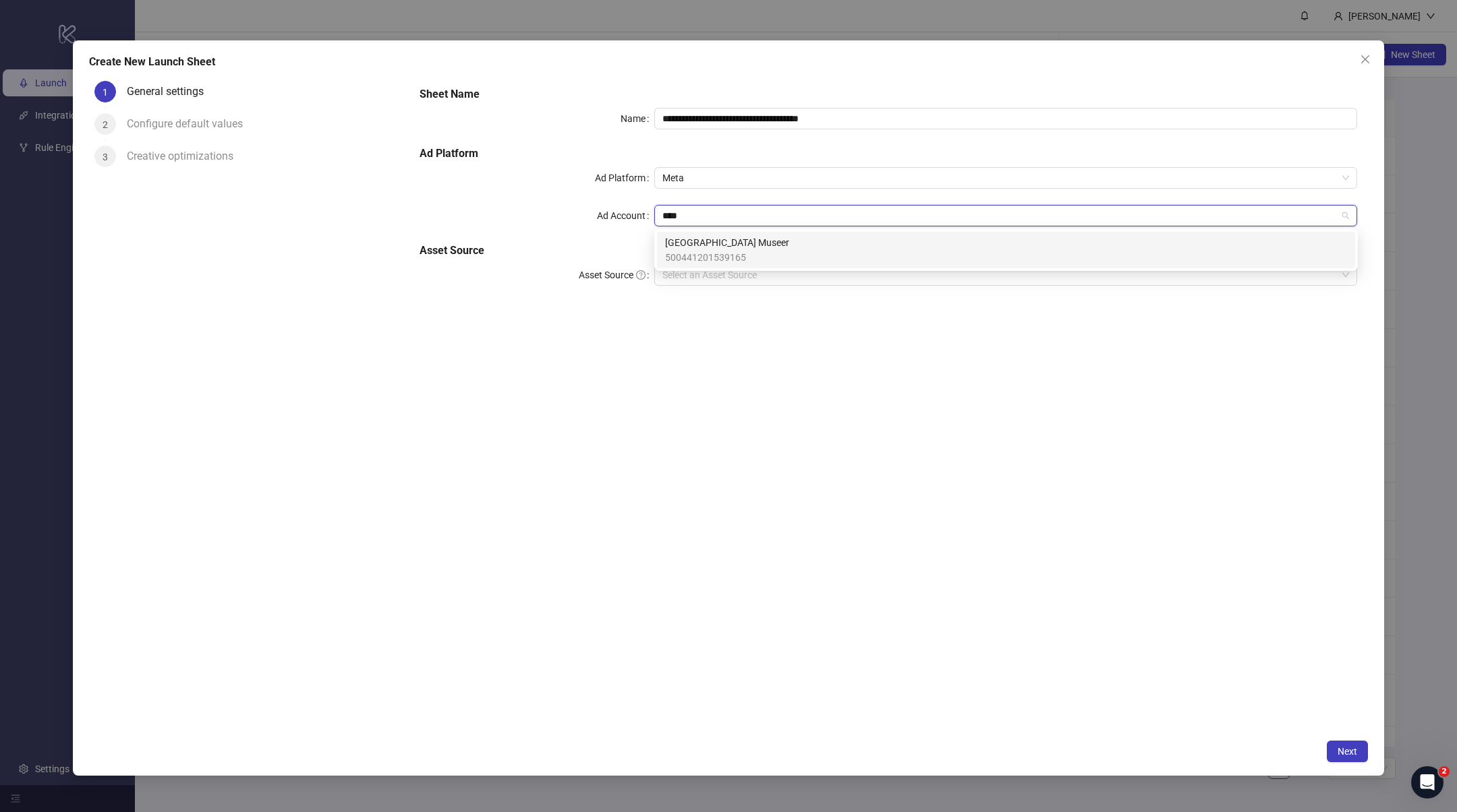 The height and width of the screenshot is (812, 1457). What do you see at coordinates (625, 216) in the screenshot?
I see `label: Ad Account` at bounding box center [625, 216].